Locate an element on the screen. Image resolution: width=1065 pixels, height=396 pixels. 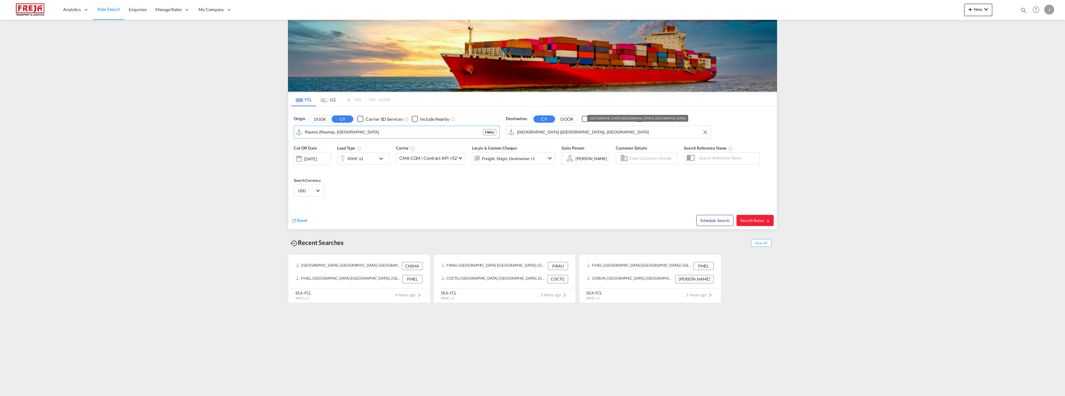
div: FIRAU, Raumo (Rauma), Finland, Northern Europe, Europe is located at coordinates (494, 266).